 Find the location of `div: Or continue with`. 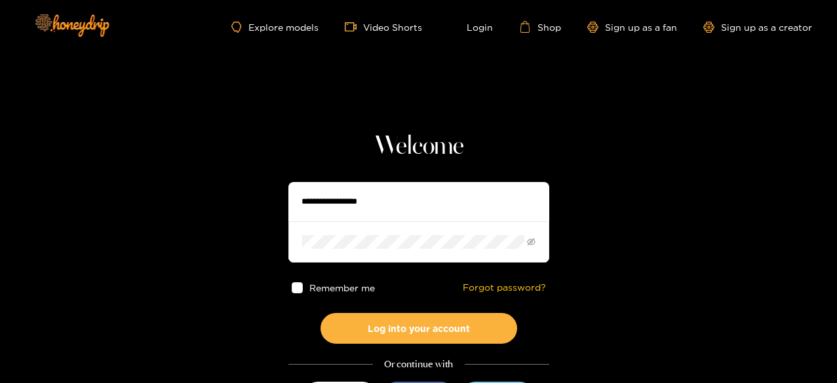

div: Or continue with is located at coordinates (419, 364).